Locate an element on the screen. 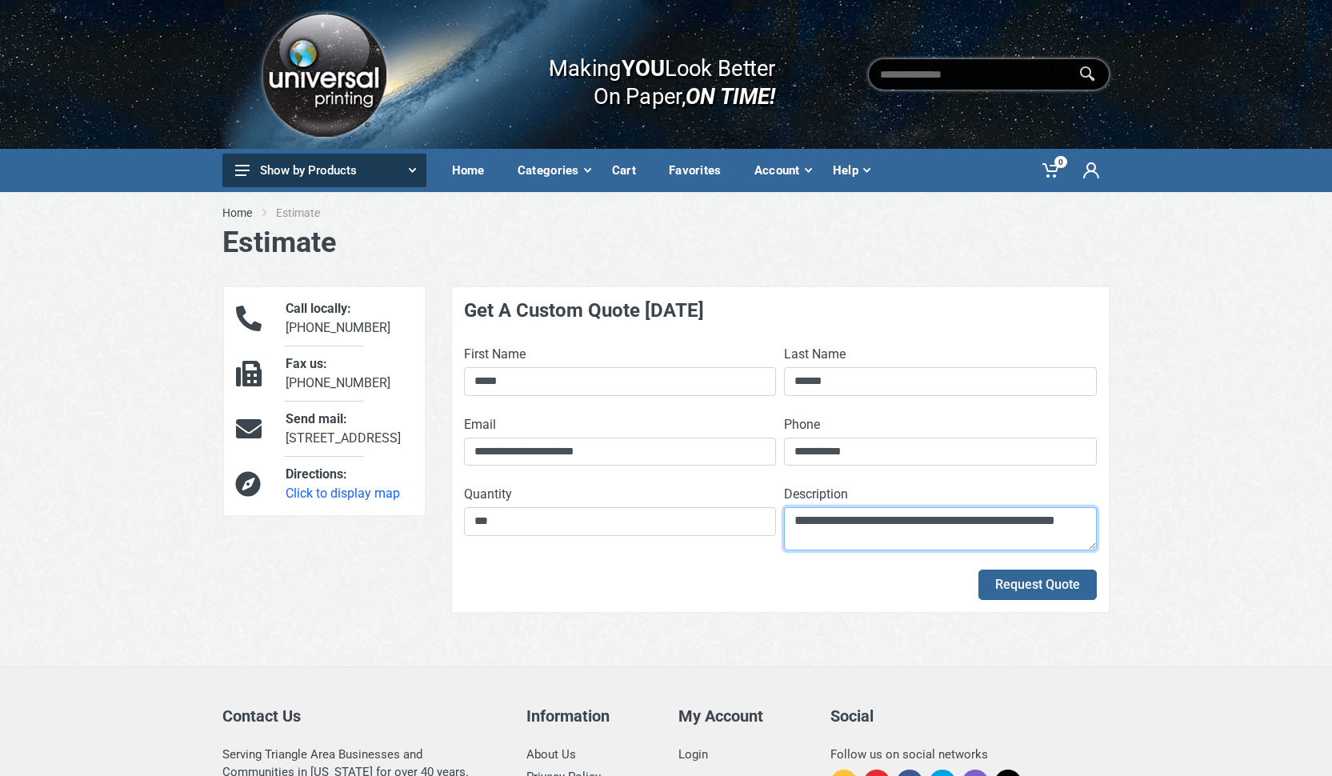 The height and width of the screenshot is (776, 1332). nav: breadcrumb is located at coordinates (666, 213).